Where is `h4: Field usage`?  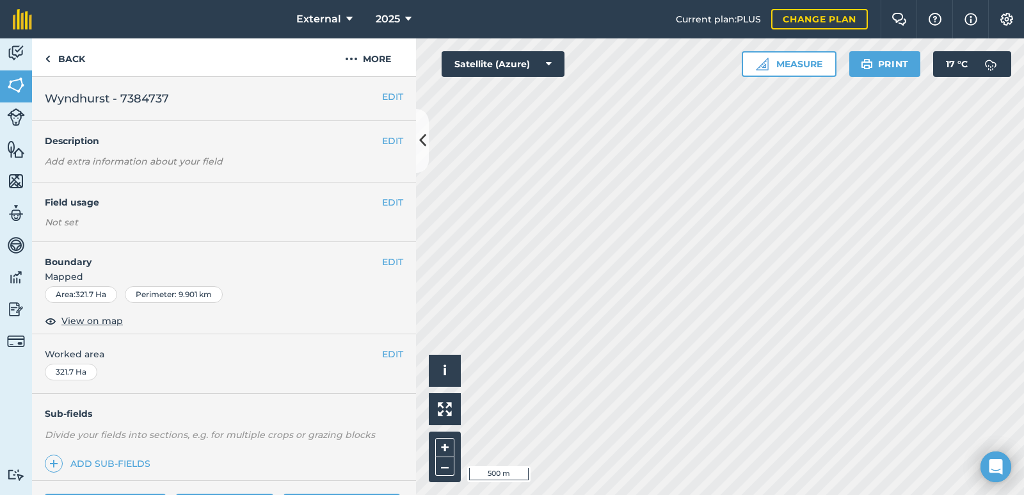 h4: Field usage is located at coordinates (213, 202).